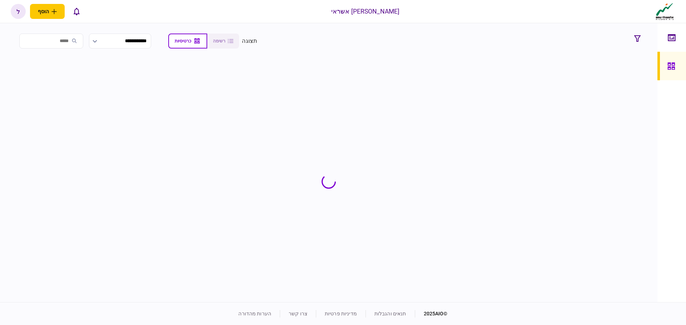 The height and width of the screenshot is (325, 686). What do you see at coordinates (298, 314) in the screenshot?
I see `a: צרו קשר` at bounding box center [298, 314].